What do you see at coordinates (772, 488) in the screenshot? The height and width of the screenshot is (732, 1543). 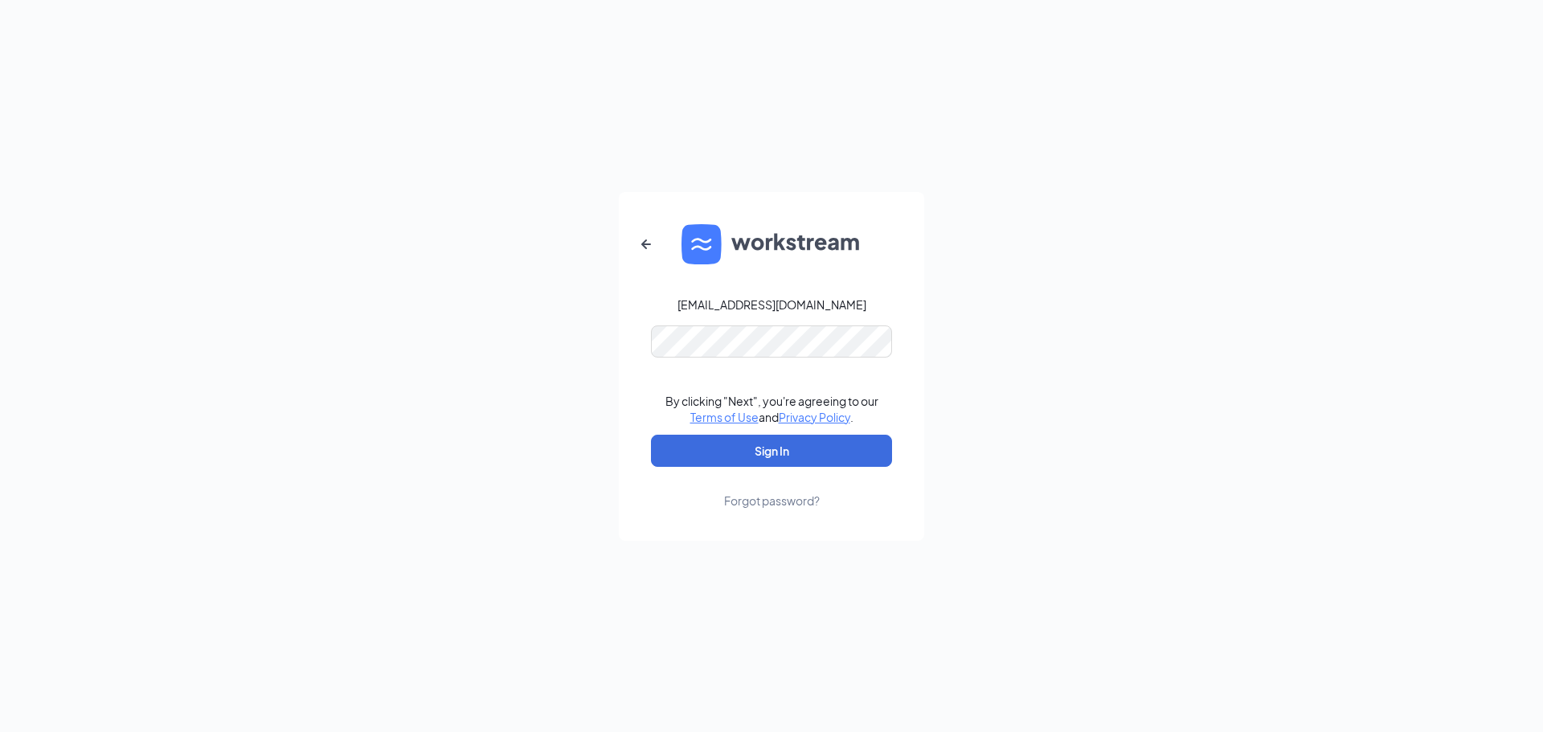 I see `a: Forgot password?` at bounding box center [772, 488].